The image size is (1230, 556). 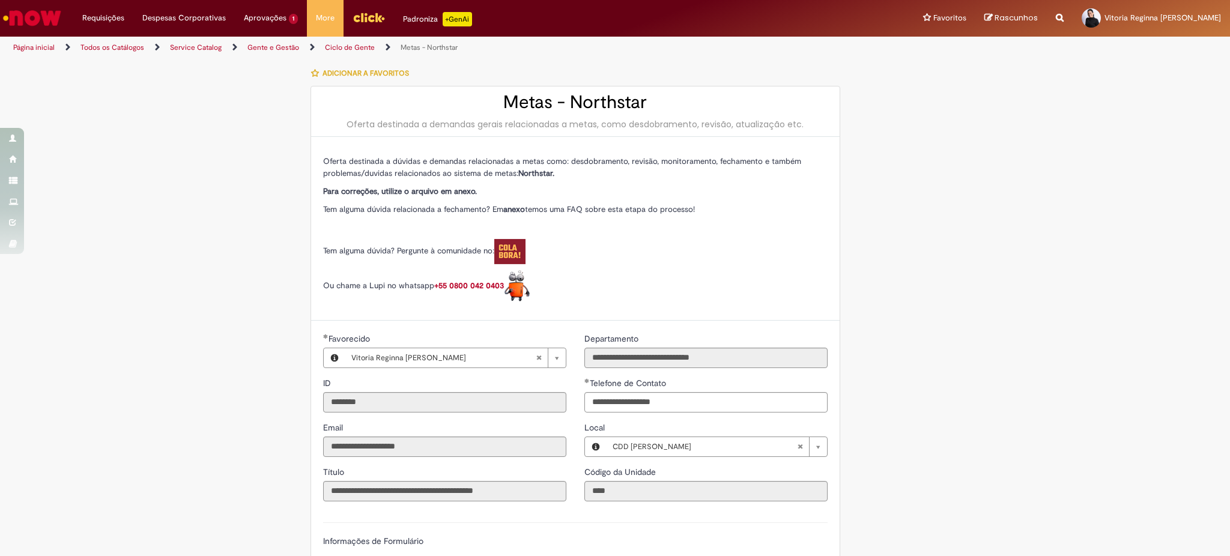 I want to click on h2: Metas - Northstar, so click(x=575, y=102).